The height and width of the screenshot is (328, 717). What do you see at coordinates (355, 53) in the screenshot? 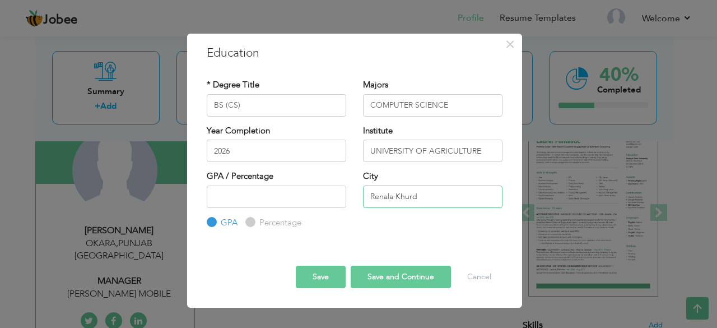
I see `h3: Education` at bounding box center [355, 53].